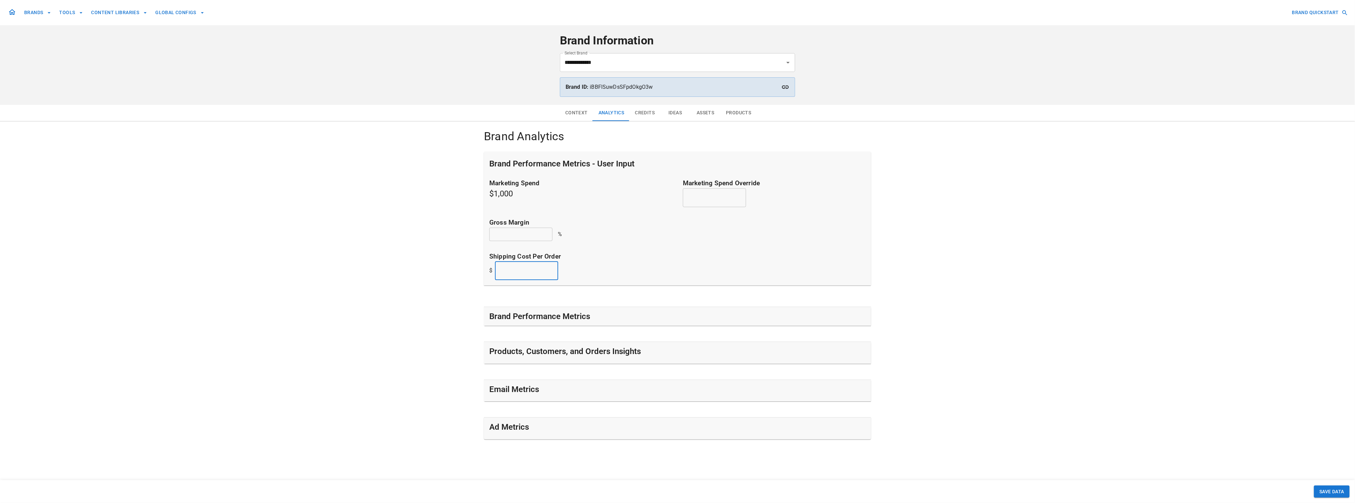 Image resolution: width=1355 pixels, height=503 pixels. I want to click on button: Context, so click(577, 113).